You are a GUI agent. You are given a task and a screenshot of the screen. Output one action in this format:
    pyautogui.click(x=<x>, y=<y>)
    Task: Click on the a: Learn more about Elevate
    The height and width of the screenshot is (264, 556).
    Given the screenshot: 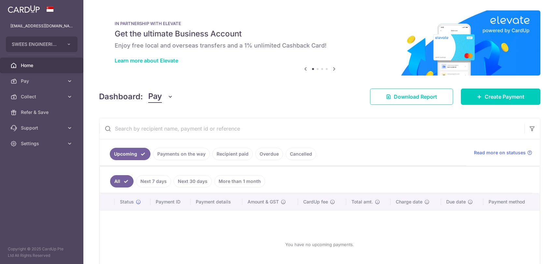 What is the action you would take?
    pyautogui.click(x=146, y=61)
    